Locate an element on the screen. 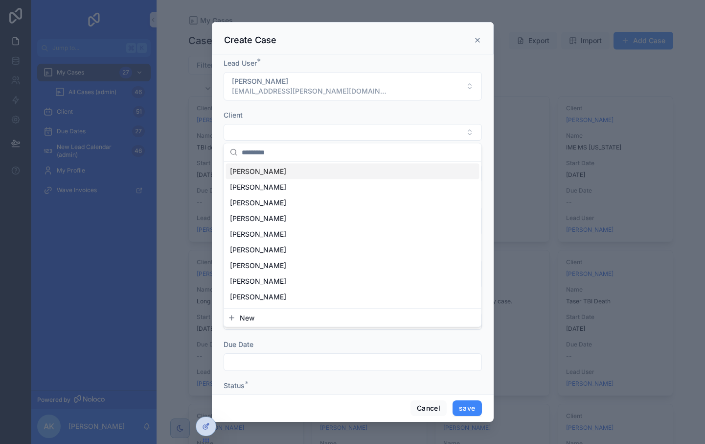 This screenshot has height=444, width=705. span: New is located at coordinates (247, 318).